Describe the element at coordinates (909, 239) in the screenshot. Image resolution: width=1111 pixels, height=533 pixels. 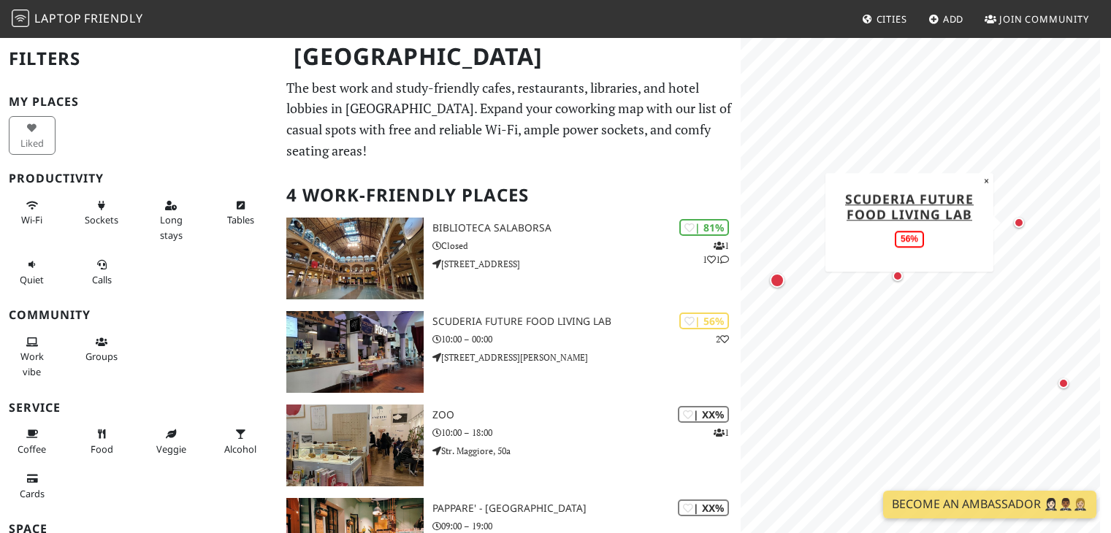
I see `div: 56%` at that location.